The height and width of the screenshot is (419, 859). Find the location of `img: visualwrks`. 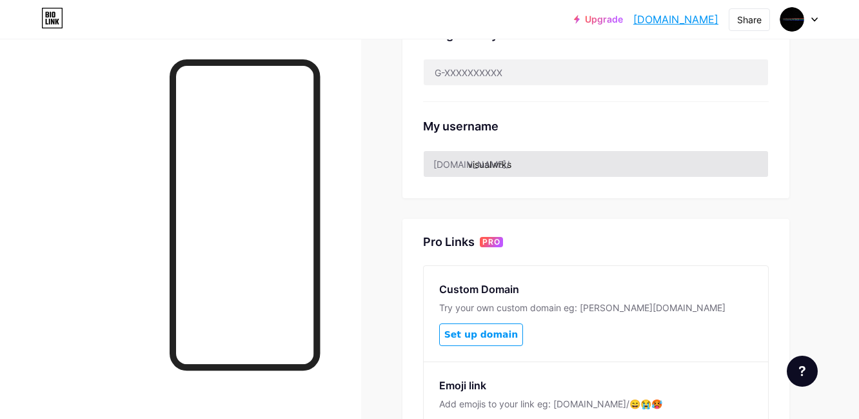

img: visualwrks is located at coordinates (792, 19).